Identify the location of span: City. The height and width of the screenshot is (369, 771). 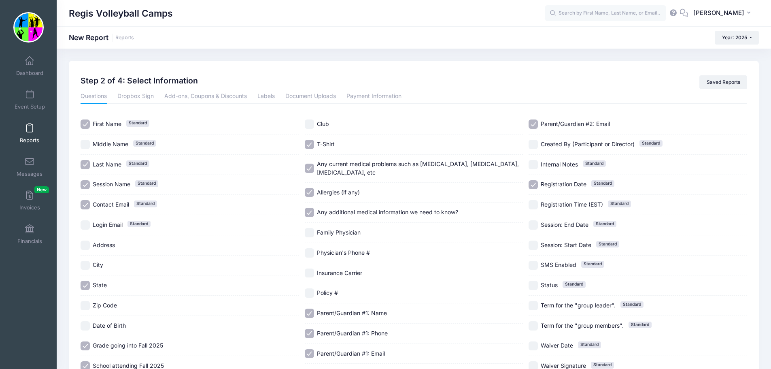
(98, 264).